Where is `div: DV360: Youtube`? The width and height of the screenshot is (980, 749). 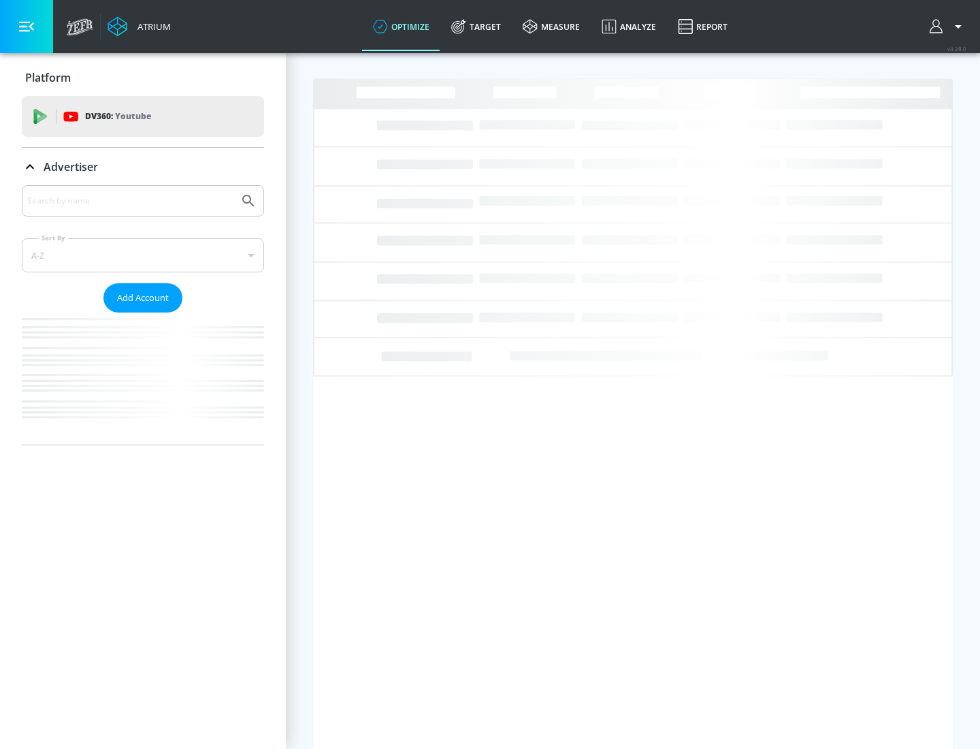
div: DV360: Youtube is located at coordinates (143, 116).